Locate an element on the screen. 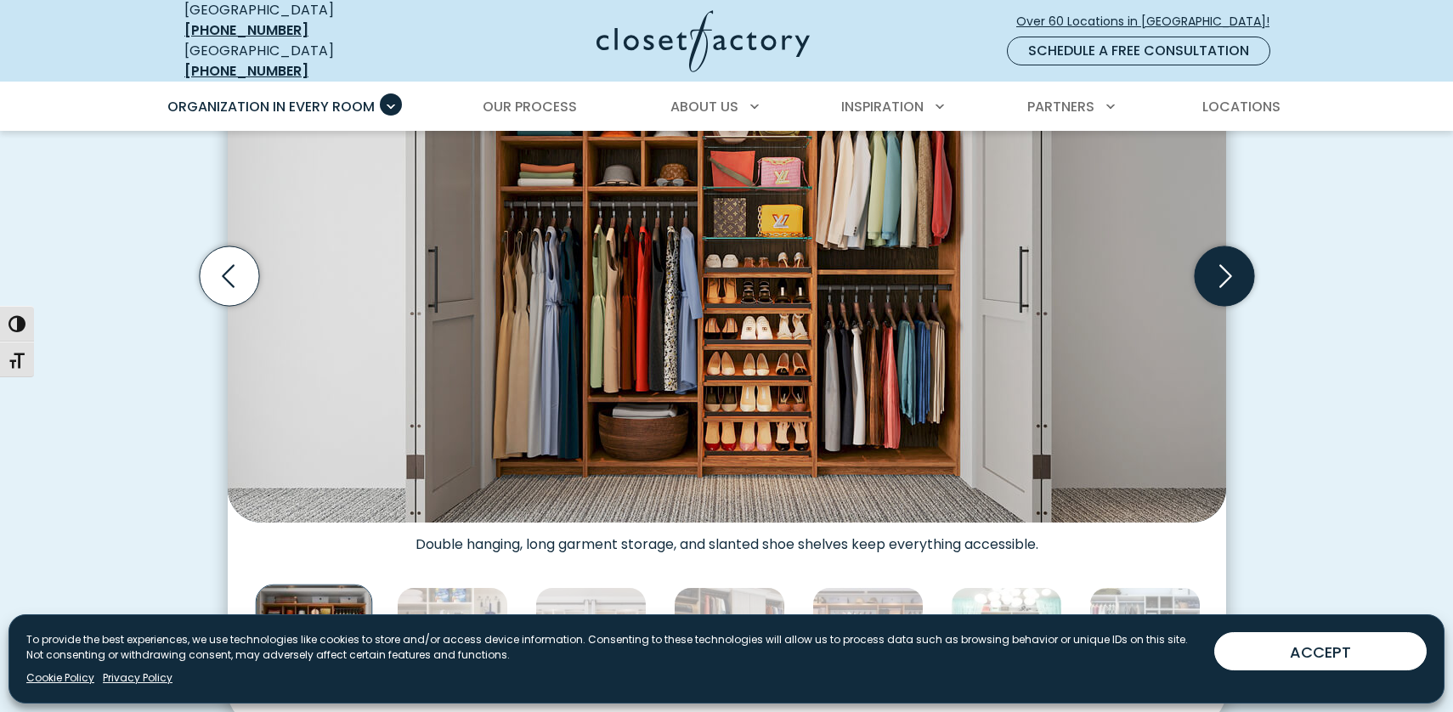 The height and width of the screenshot is (712, 1453). img: Custom reach-in closet with pant hangers, custom cabinets and drawers is located at coordinates (729, 642).